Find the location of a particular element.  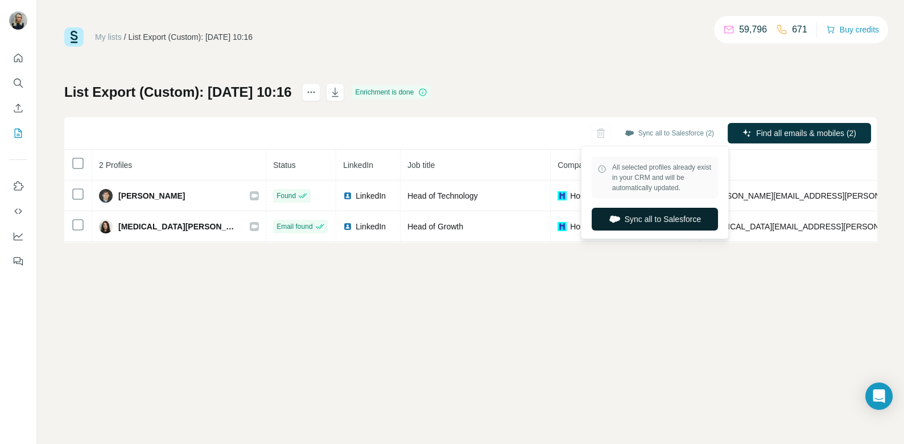

button: Sync all to Salesforce is located at coordinates (655, 219).